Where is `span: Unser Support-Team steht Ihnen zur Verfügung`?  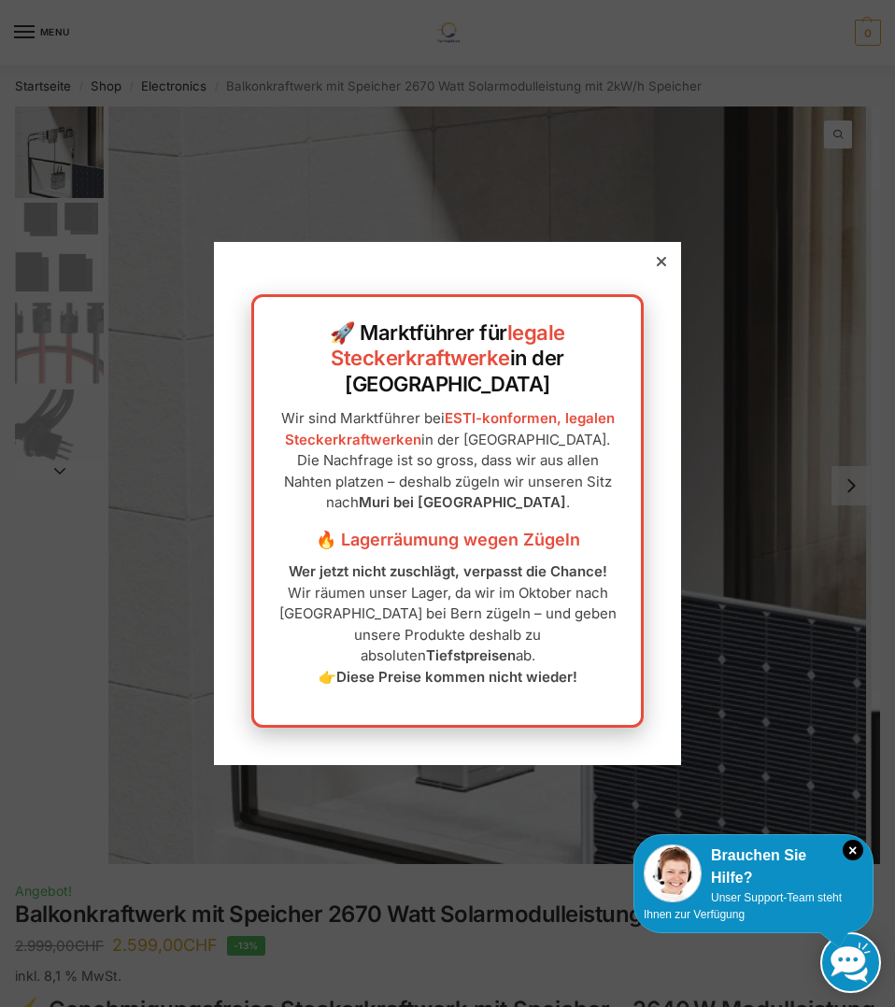
span: Unser Support-Team steht Ihnen zur Verfügung is located at coordinates (743, 906).